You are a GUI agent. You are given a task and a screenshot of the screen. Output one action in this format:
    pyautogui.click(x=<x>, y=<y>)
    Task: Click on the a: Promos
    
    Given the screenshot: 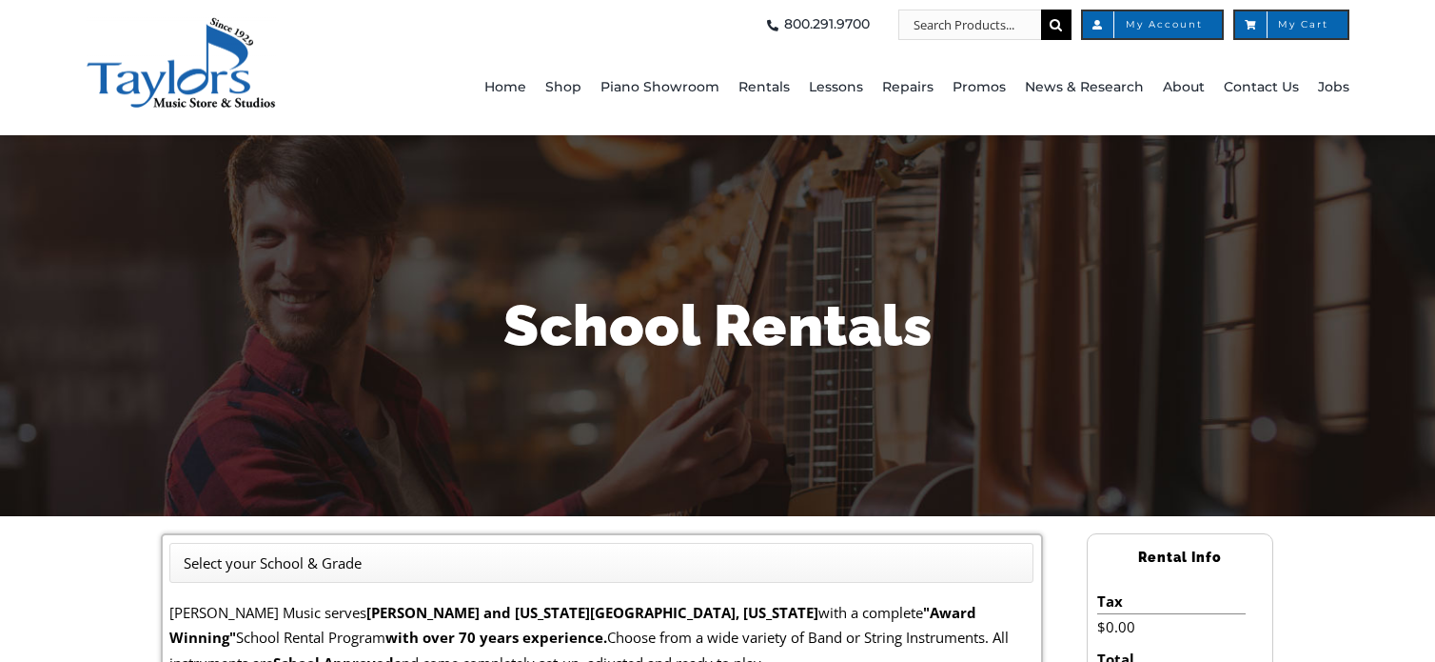 What is the action you would take?
    pyautogui.click(x=979, y=88)
    